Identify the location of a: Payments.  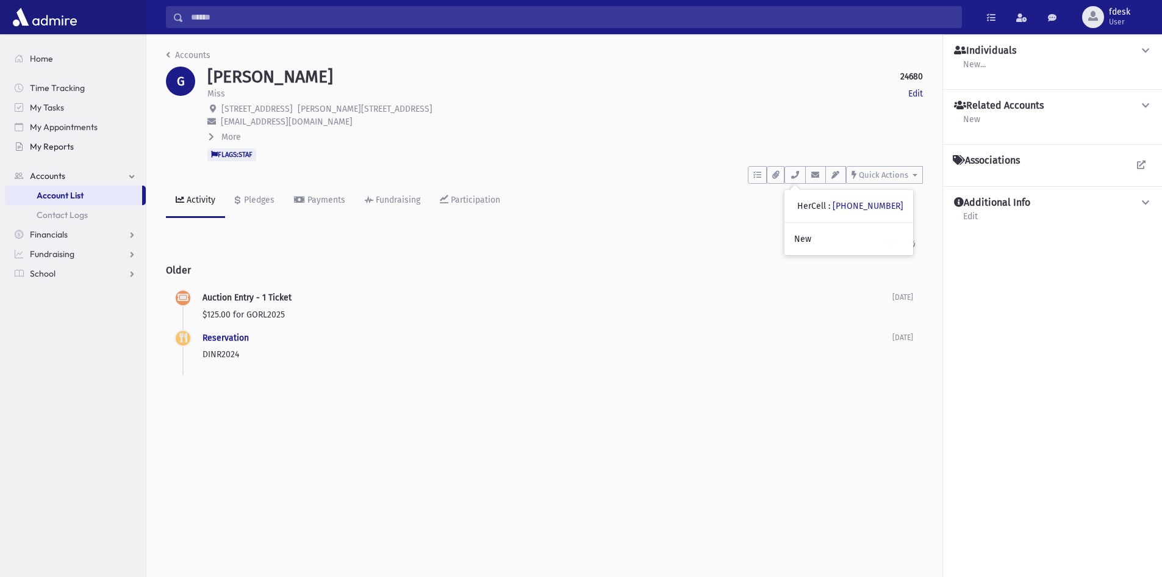
(320, 201).